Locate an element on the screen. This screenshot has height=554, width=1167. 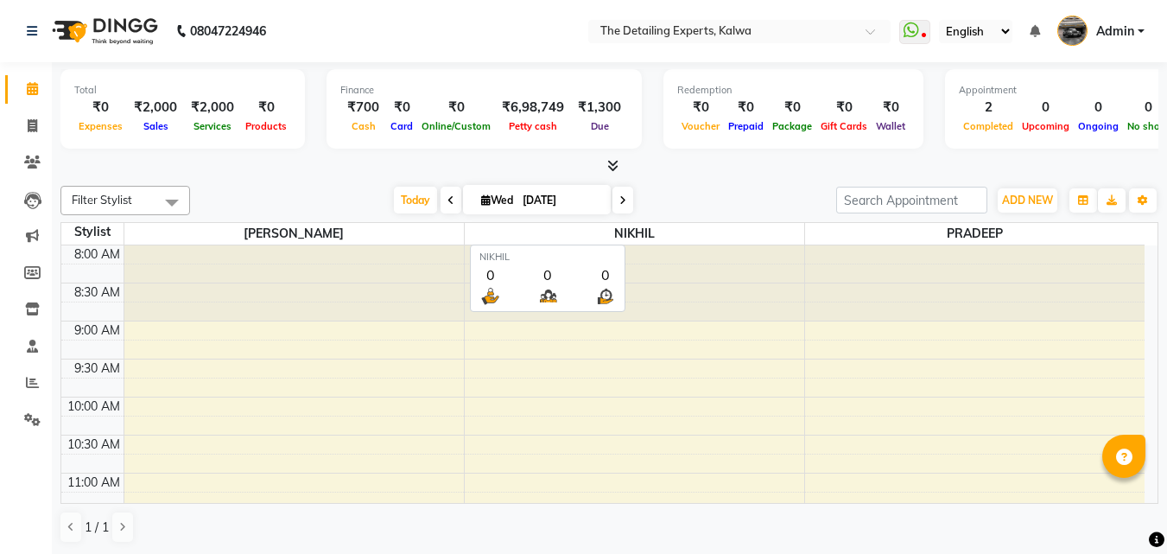
span: Voucher is located at coordinates (701, 126).